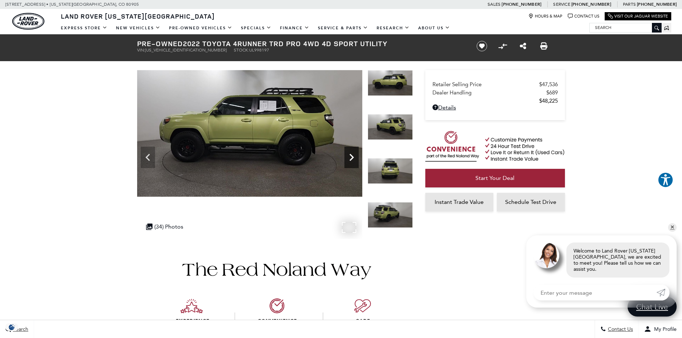 Image resolution: width=682 pixels, height=338 pixels. Describe the element at coordinates (12, 327) in the screenshot. I see `img: Opt-Out Icon` at that location.